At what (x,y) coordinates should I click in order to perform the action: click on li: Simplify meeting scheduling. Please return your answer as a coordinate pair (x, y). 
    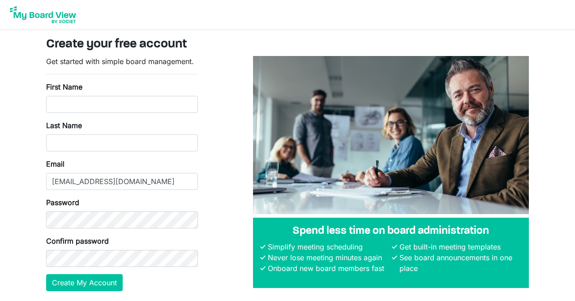
    Looking at the image, I should click on (328, 247).